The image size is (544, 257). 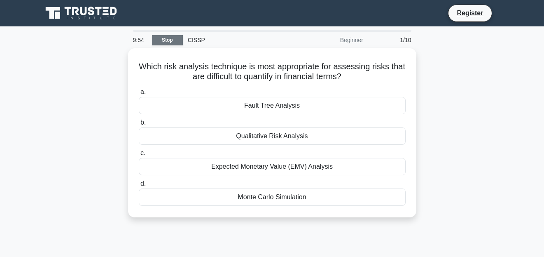 What do you see at coordinates (143, 183) in the screenshot?
I see `span: d.` at bounding box center [143, 183].